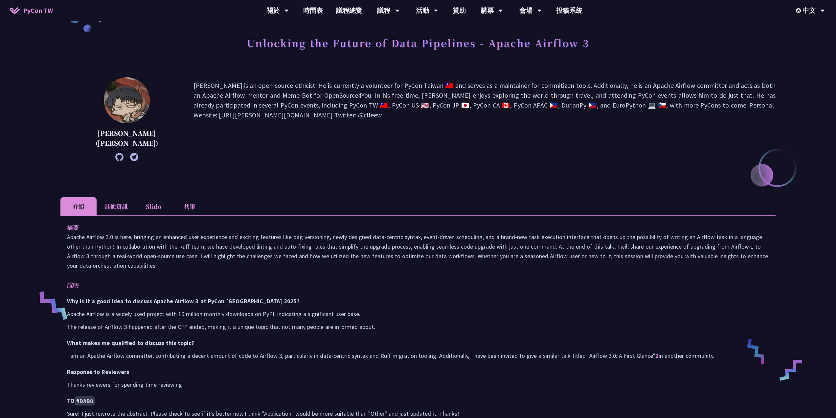 The height and width of the screenshot is (418, 836). Describe the element at coordinates (85, 400) in the screenshot. I see `code: #DAB0` at that location.